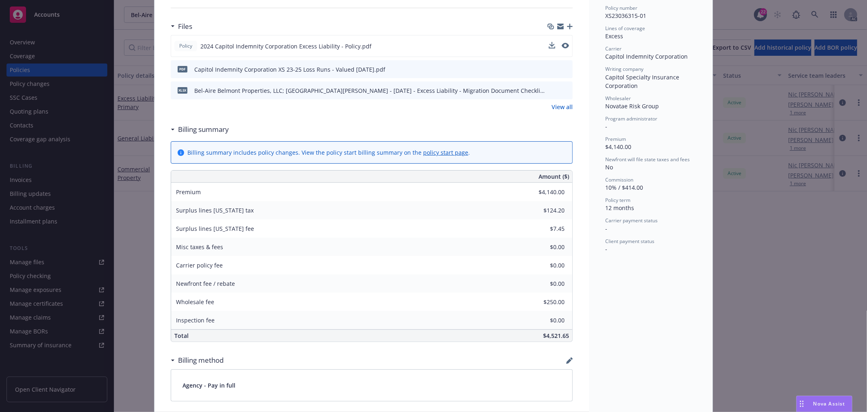 Image resolution: width=867 pixels, height=412 pixels. Describe the element at coordinates (200, 129) in the screenshot. I see `div: Billing summary` at that location.